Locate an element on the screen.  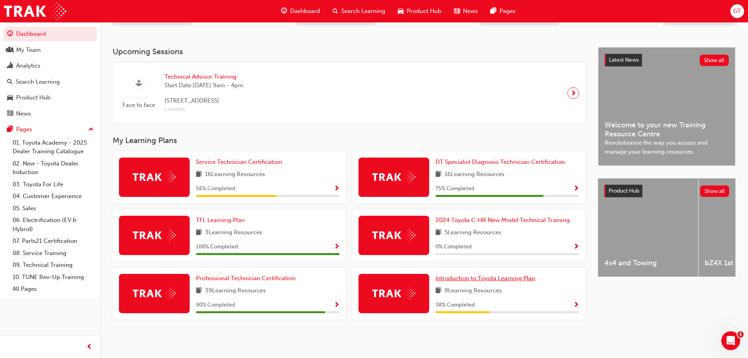
a: 09. Technical Training is located at coordinates (53, 265).